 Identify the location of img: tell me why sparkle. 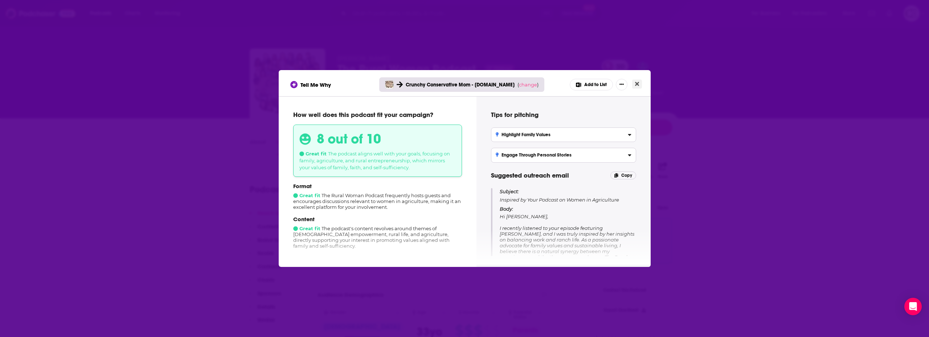
(294, 85).